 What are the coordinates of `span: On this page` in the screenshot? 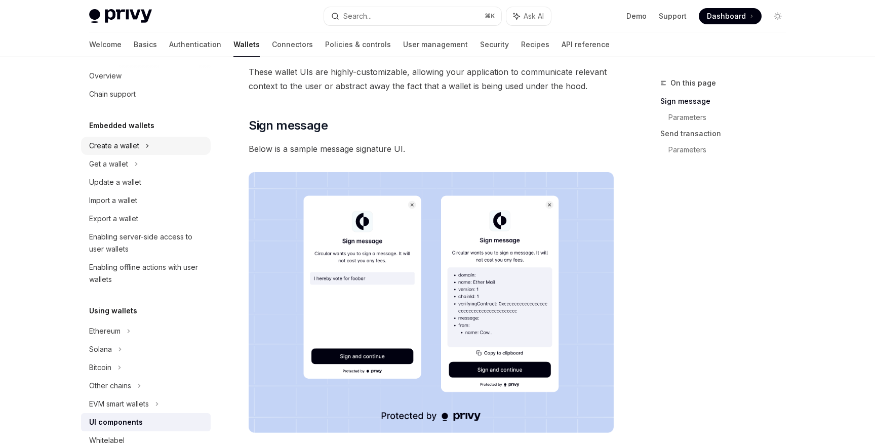 It's located at (693, 83).